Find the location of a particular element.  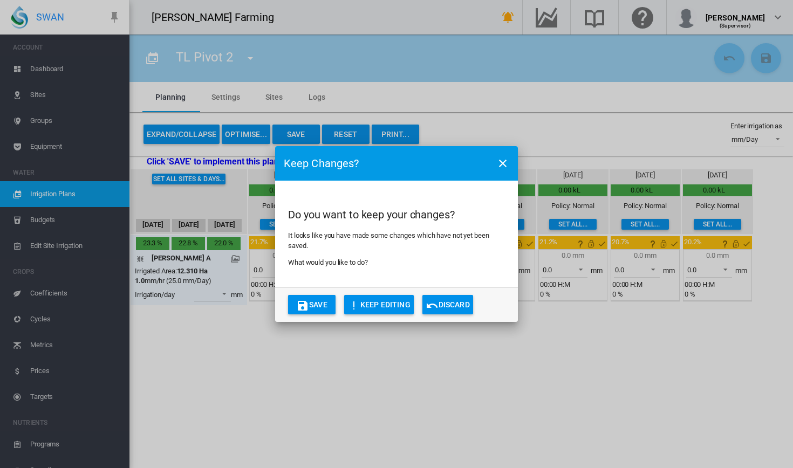

md-icon: icon-undo is located at coordinates (432, 306).